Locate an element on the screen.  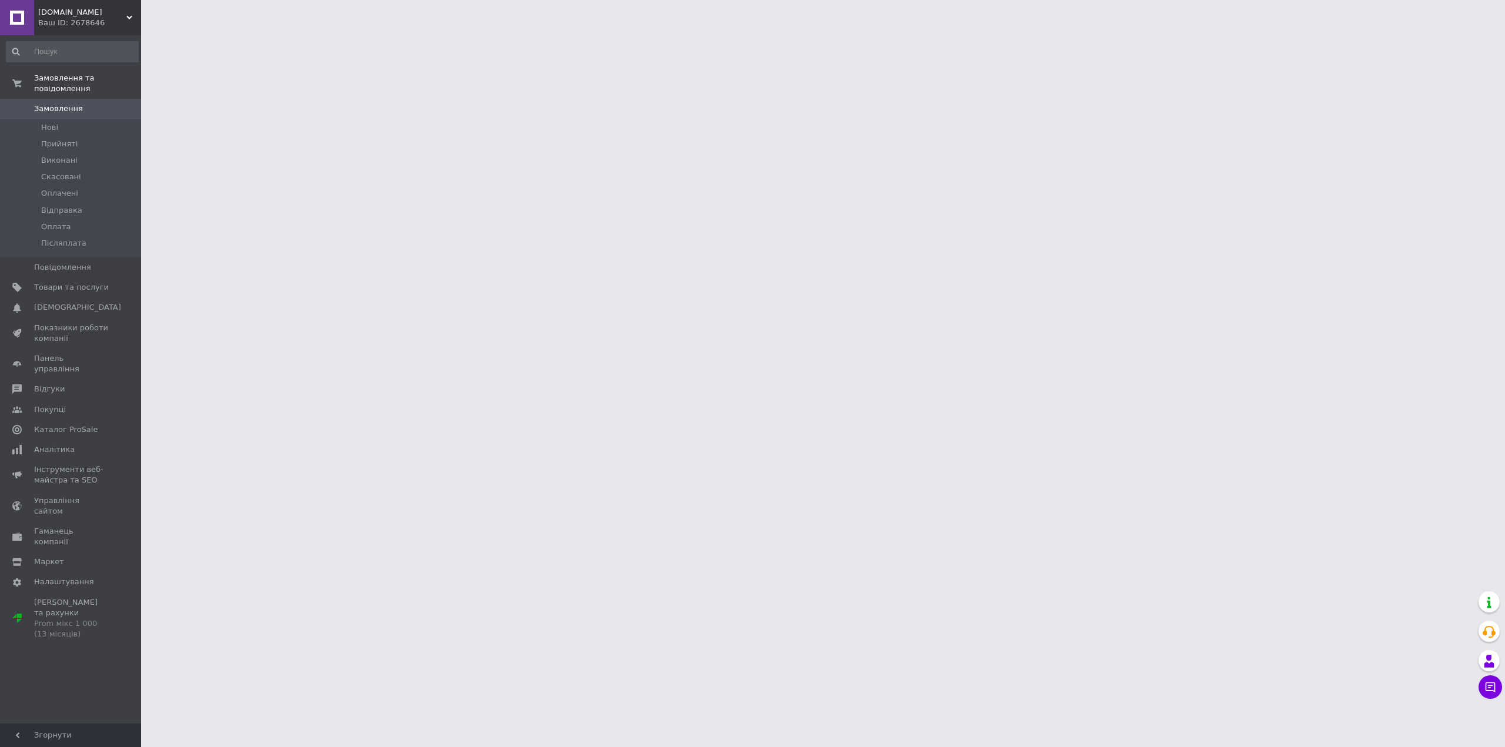
span: Замовлення is located at coordinates (58, 109).